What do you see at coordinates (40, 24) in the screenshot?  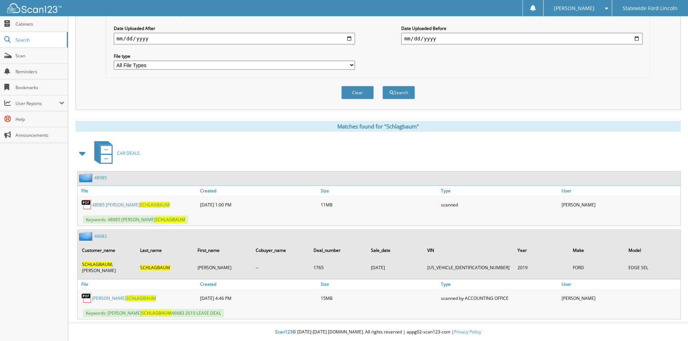 I see `span: Cabinets` at bounding box center [40, 24].